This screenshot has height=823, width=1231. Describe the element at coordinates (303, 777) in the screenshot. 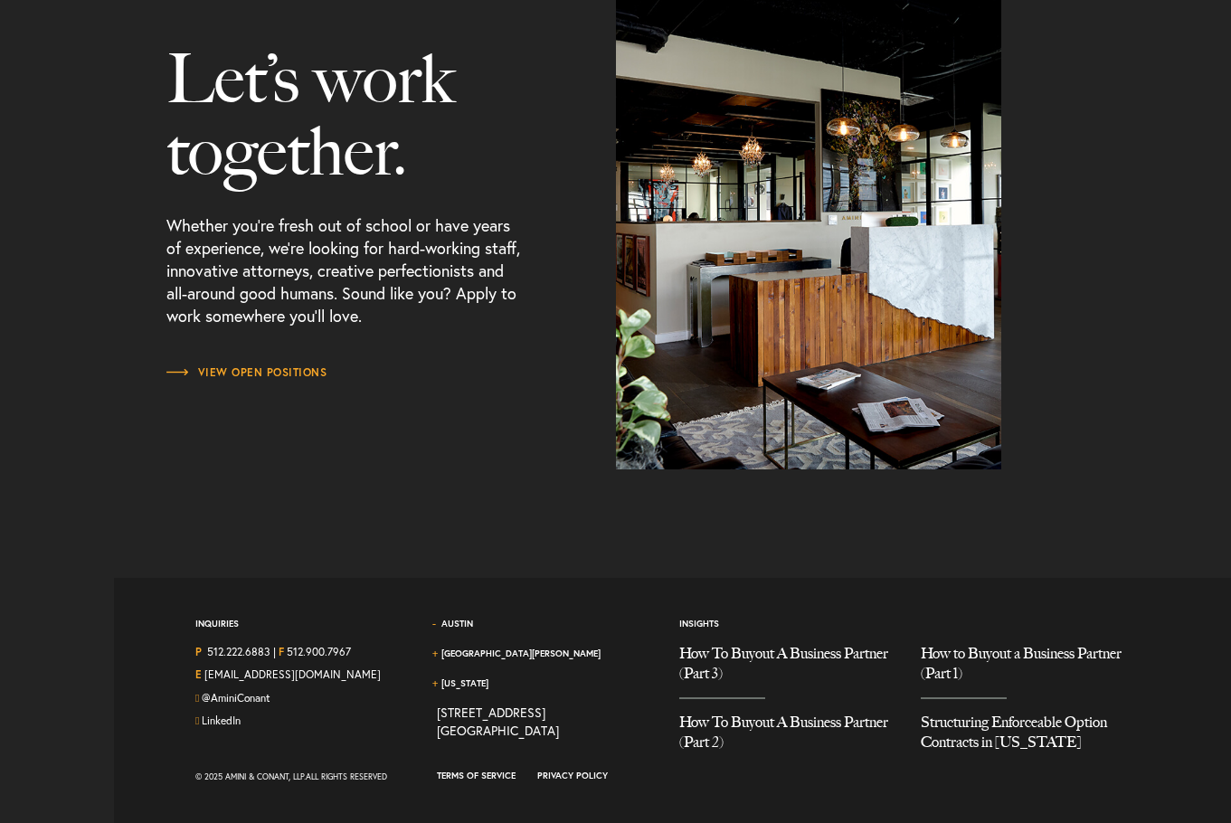

I see `div: © 2025 Amini & Conant, LLP. All Rights Reserved` at that location.